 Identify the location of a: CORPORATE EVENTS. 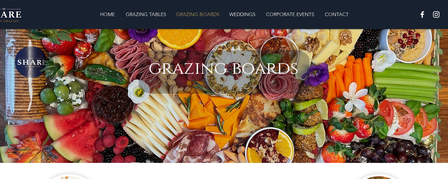
(290, 14).